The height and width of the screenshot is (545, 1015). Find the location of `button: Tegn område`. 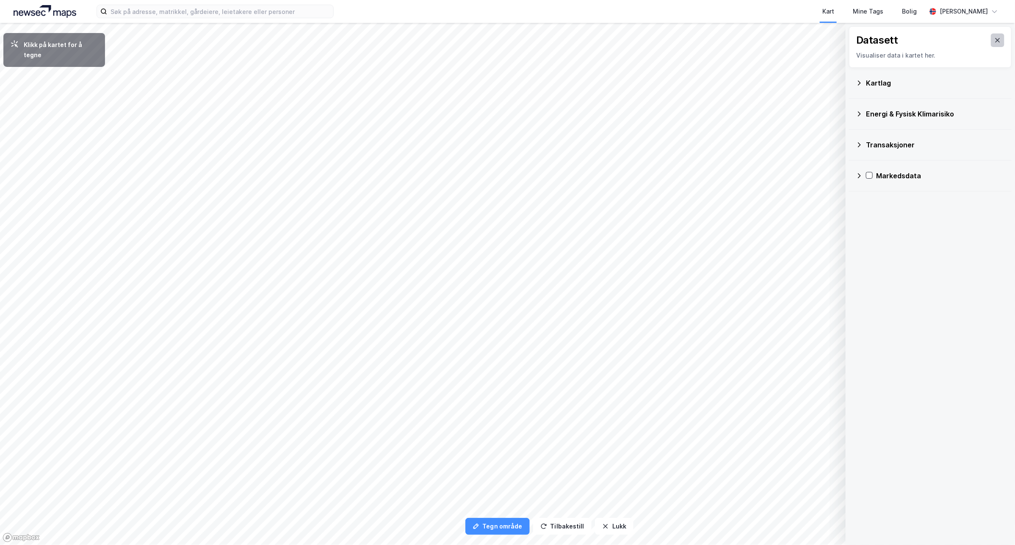

button: Tegn område is located at coordinates (497, 526).